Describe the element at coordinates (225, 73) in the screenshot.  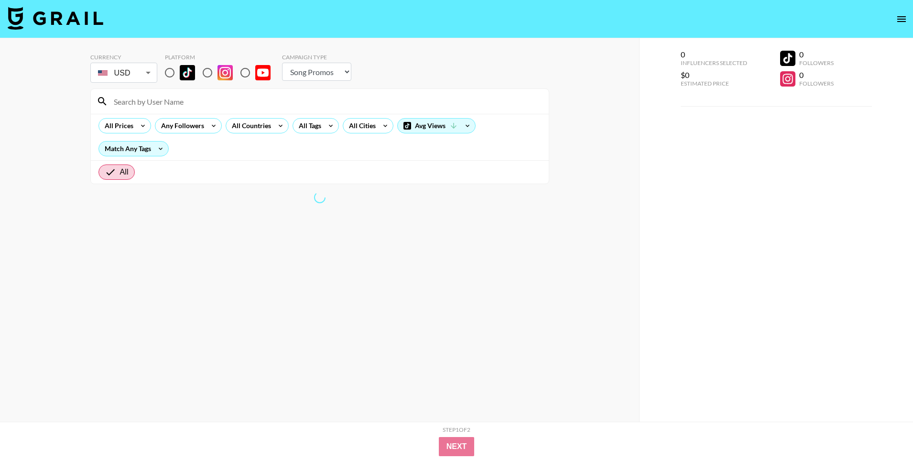
I see `img: Instagram` at that location.